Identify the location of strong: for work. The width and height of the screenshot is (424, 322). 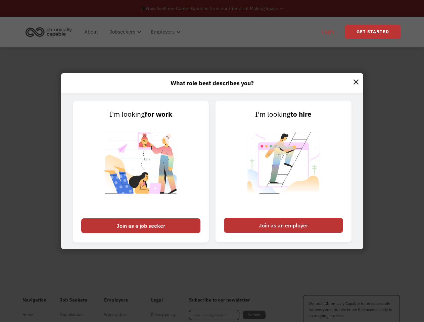
(158, 114).